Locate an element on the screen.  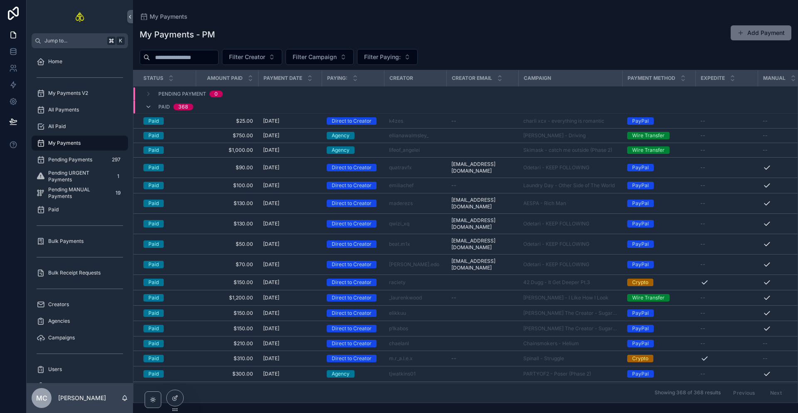
a: Bulk Payments is located at coordinates (80, 241).